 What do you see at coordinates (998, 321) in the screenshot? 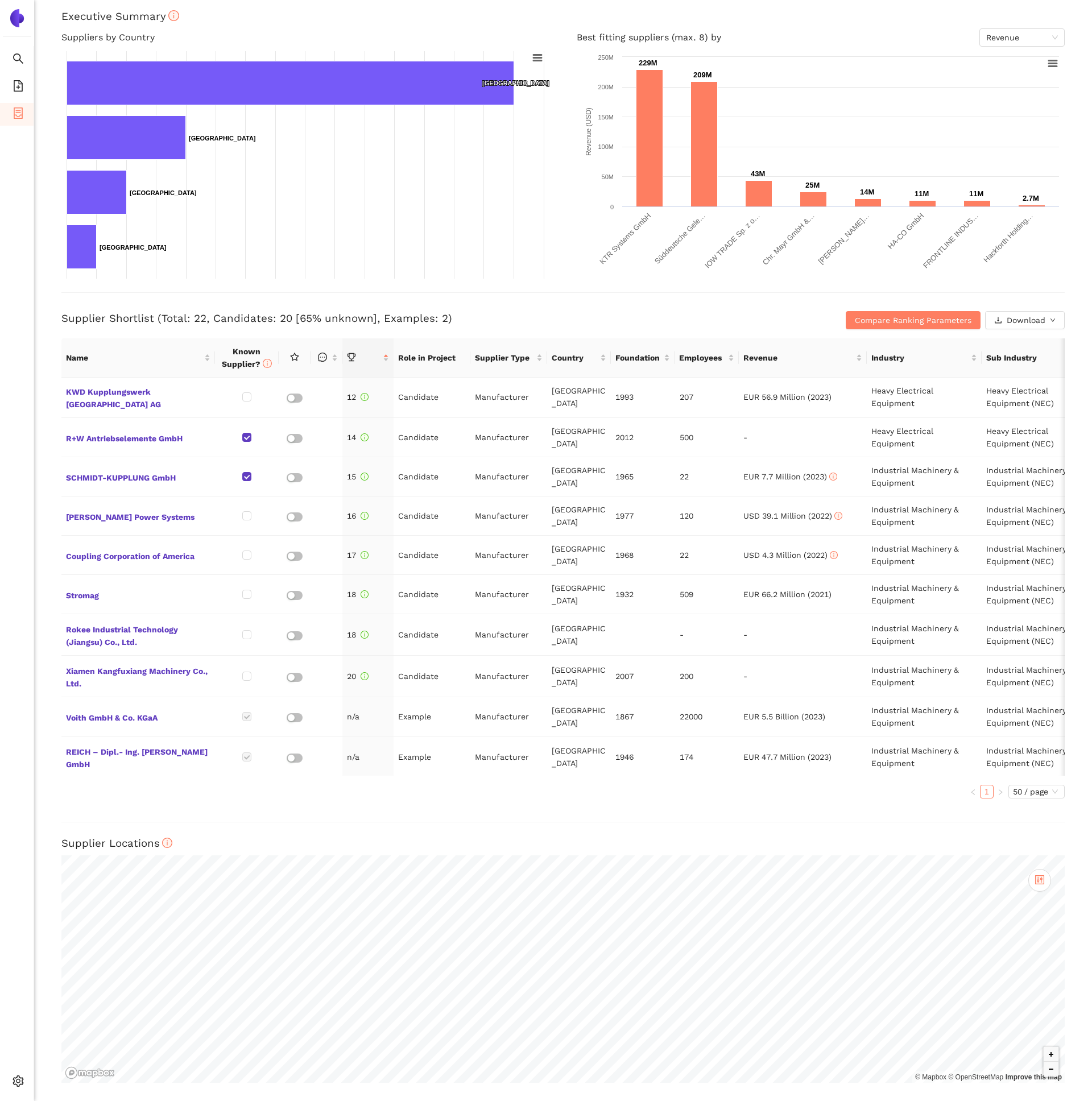
I see `span: download` at bounding box center [998, 321].